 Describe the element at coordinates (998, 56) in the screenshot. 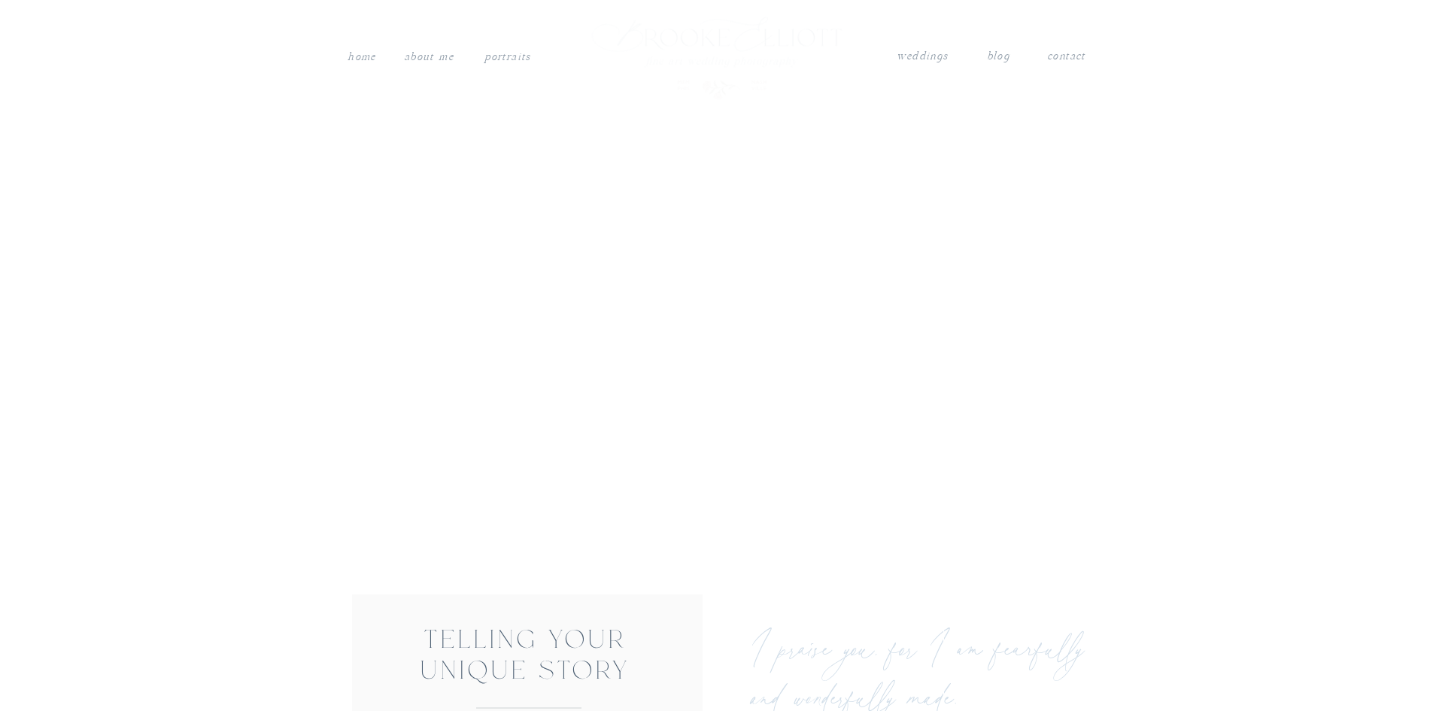

I see `a: blog` at that location.